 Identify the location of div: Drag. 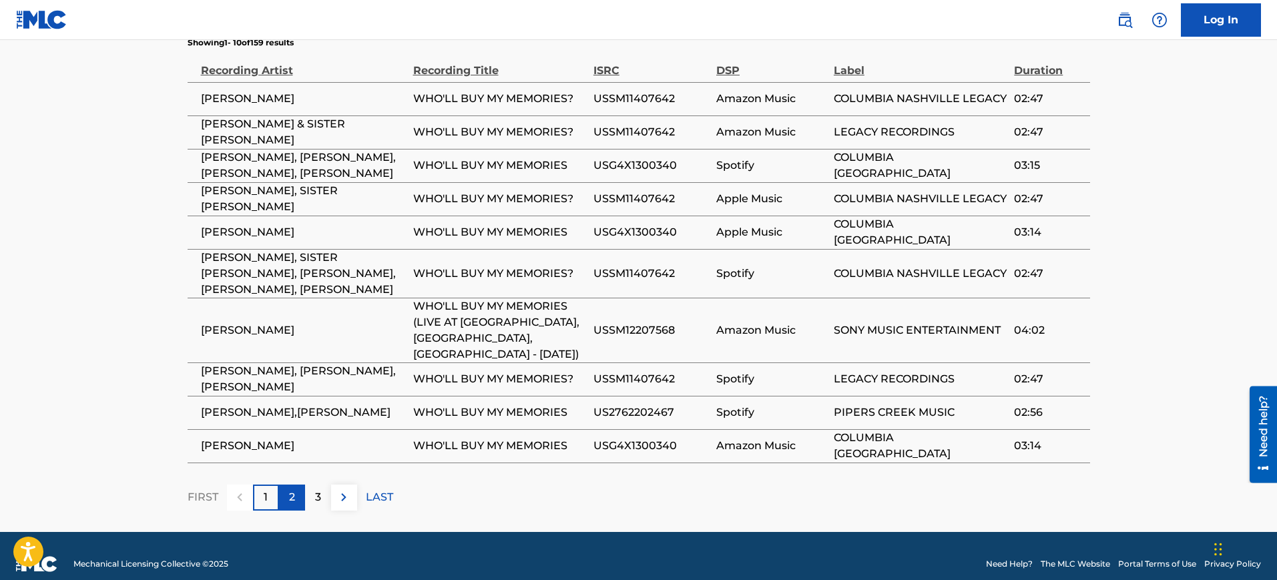
(1219, 550).